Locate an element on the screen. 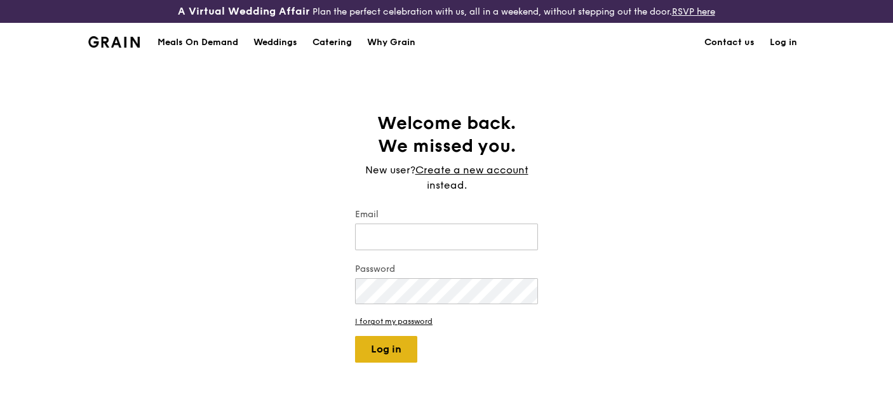 The height and width of the screenshot is (409, 893). div: Catering is located at coordinates (332, 43).